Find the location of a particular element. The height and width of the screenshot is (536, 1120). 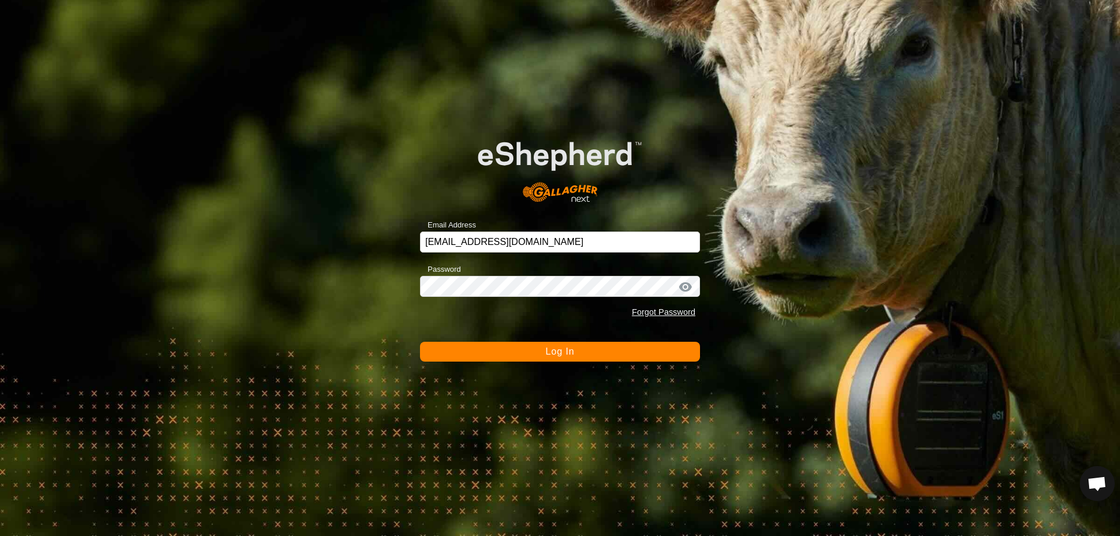

label: Password is located at coordinates (441, 270).